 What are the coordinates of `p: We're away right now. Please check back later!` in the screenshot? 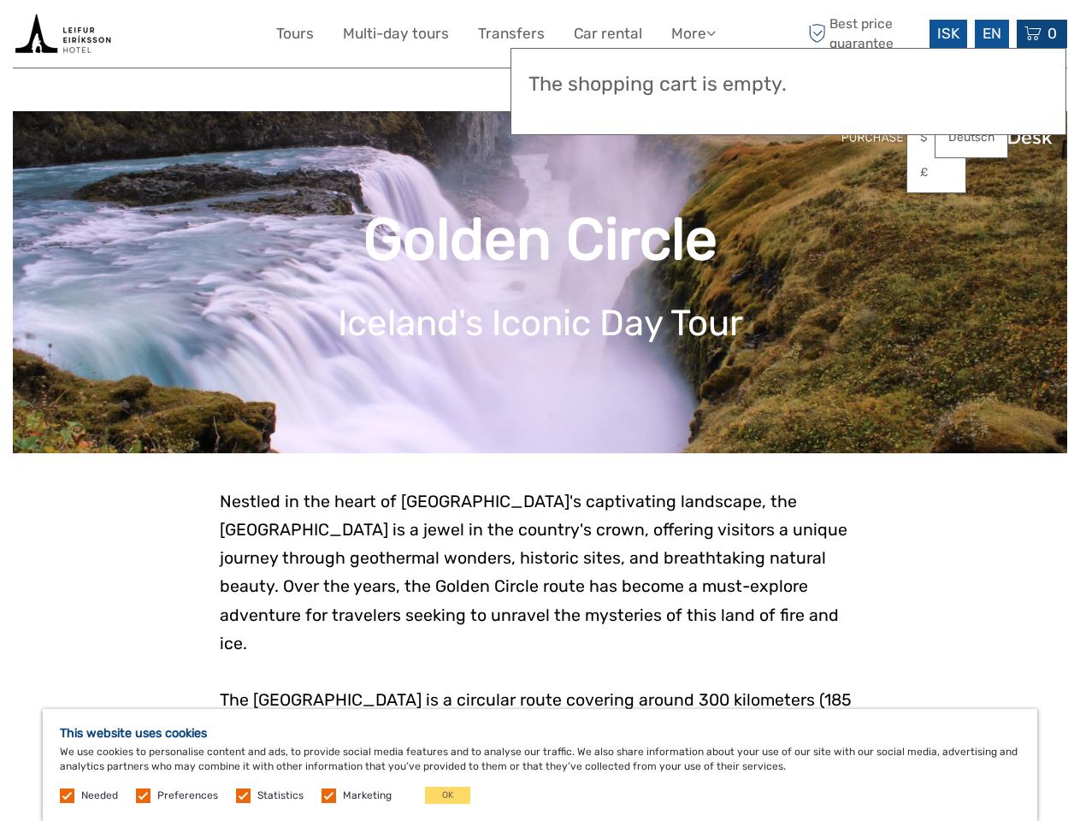 It's located at (109, 37).